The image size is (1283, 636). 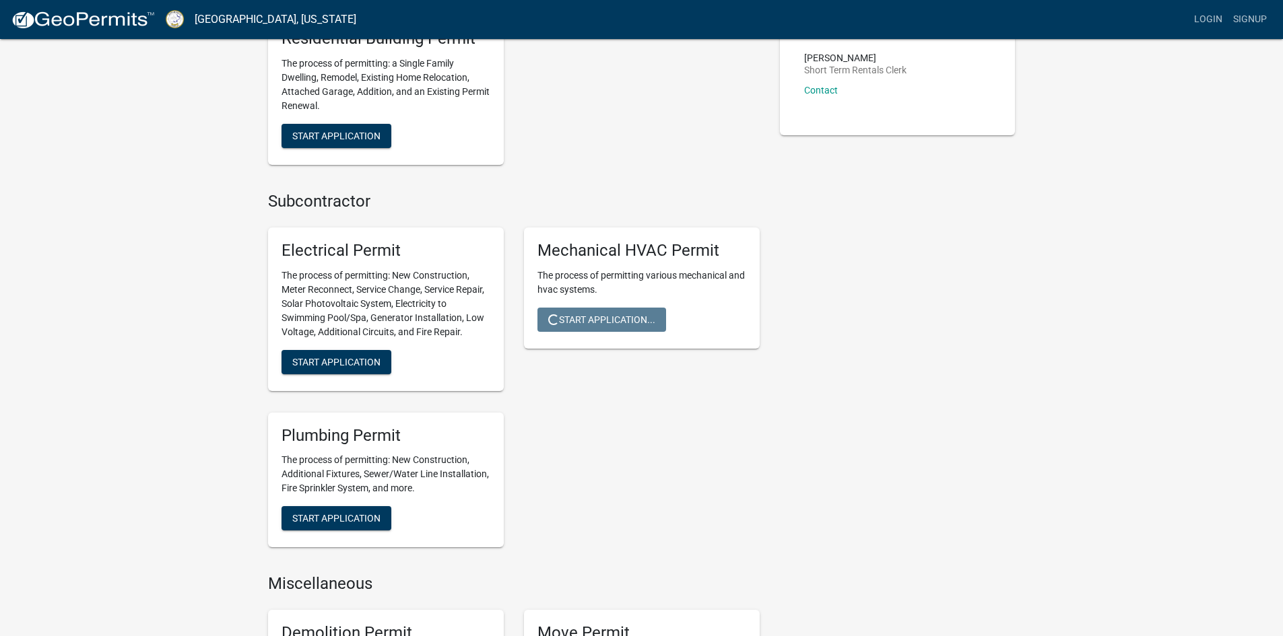 I want to click on a: Signup, so click(x=1250, y=20).